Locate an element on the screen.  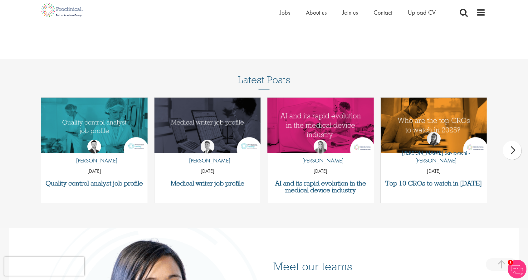
h3: Meet our teams is located at coordinates (379, 266).